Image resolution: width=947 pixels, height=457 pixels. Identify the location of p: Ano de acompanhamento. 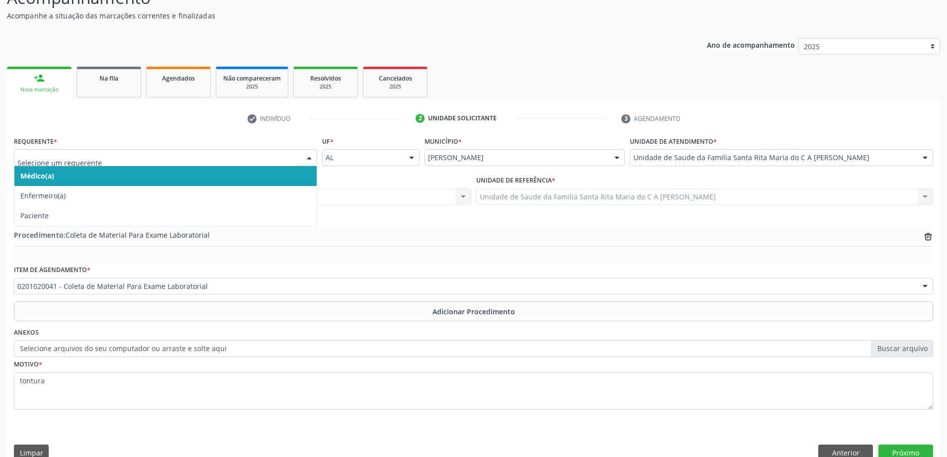
(751, 44).